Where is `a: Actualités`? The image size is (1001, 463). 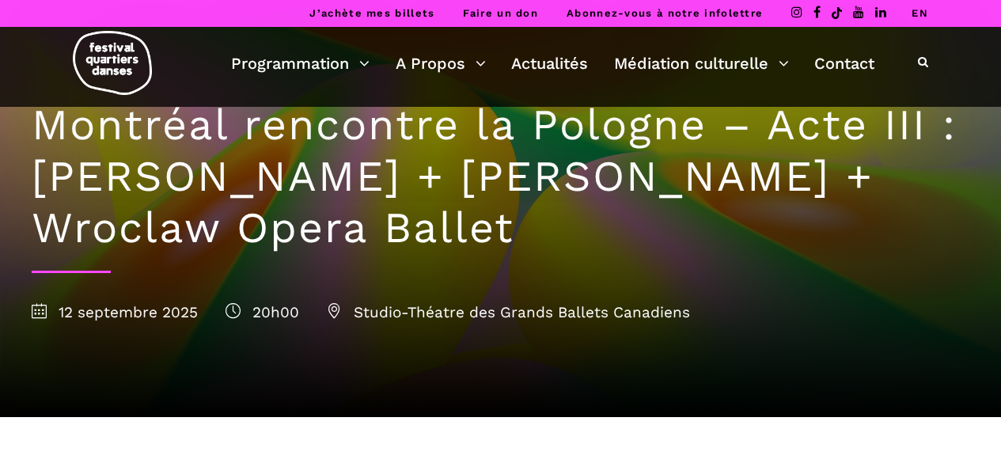 a: Actualités is located at coordinates (549, 63).